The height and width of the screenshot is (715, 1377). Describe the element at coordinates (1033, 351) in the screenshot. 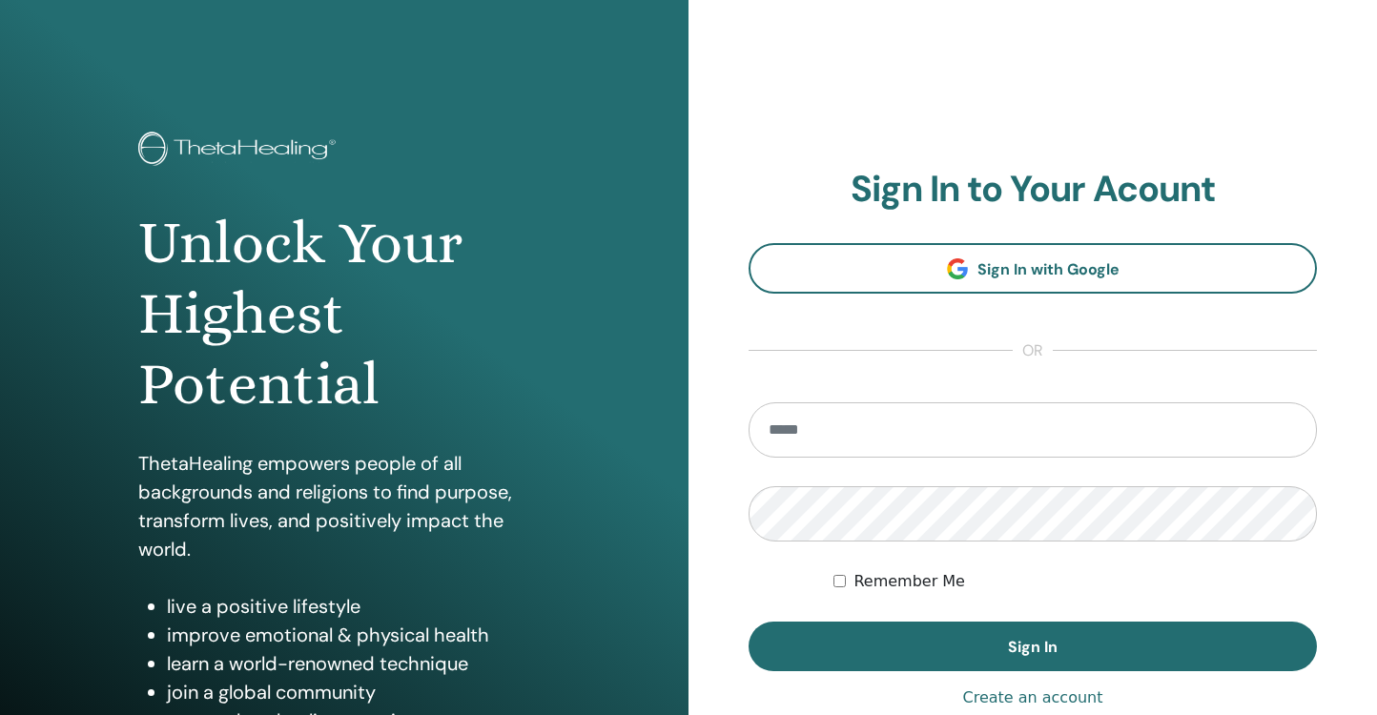

I see `span: or` at that location.